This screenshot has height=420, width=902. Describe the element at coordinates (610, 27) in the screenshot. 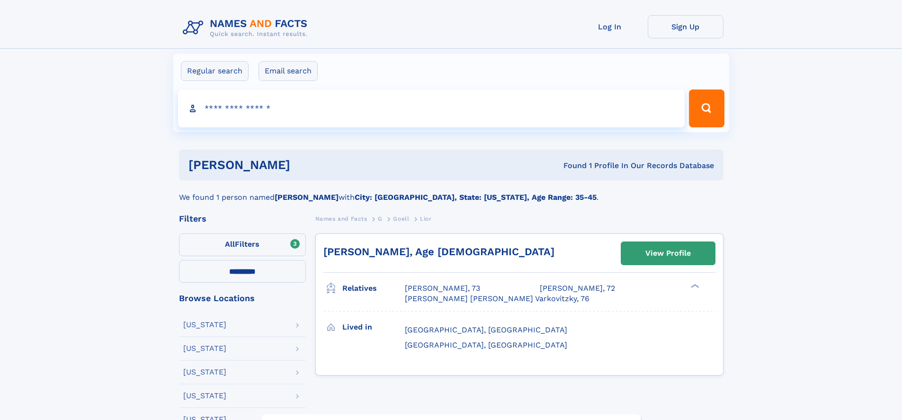

I see `a: Log In` at that location.